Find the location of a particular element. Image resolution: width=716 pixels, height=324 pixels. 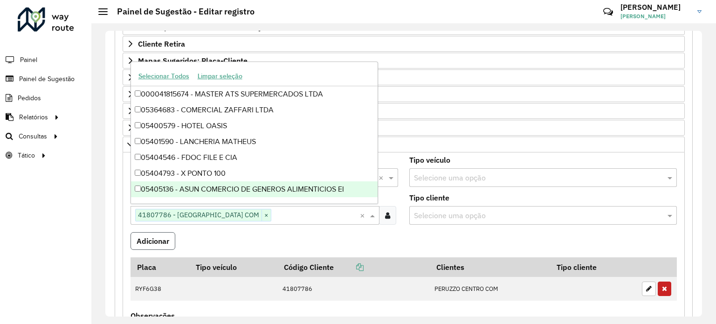

span: Tático is located at coordinates (26, 155).